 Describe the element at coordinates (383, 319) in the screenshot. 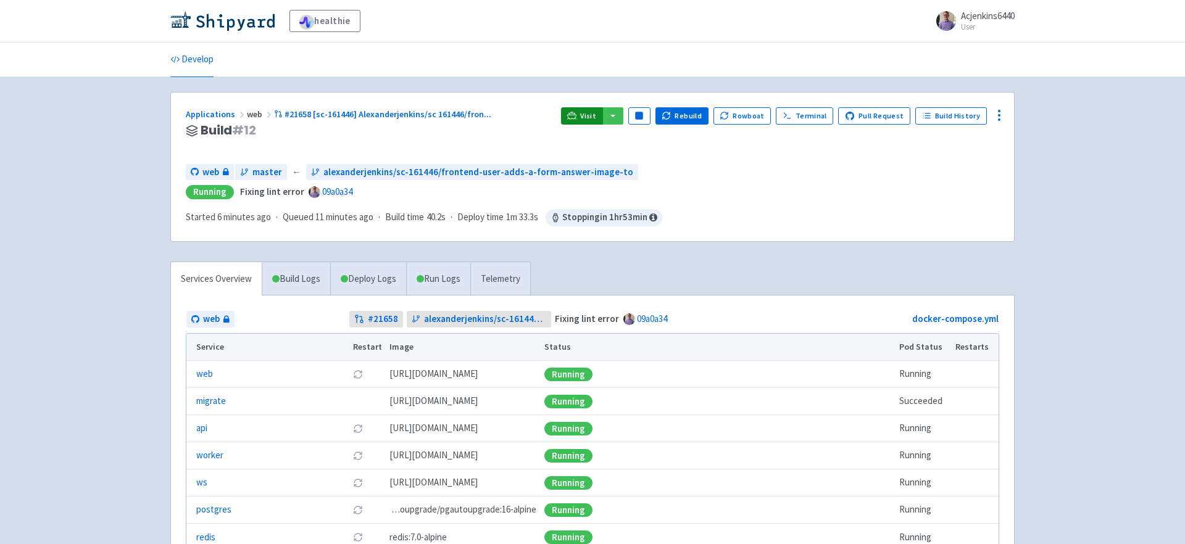

I see `strong: # 21658` at that location.